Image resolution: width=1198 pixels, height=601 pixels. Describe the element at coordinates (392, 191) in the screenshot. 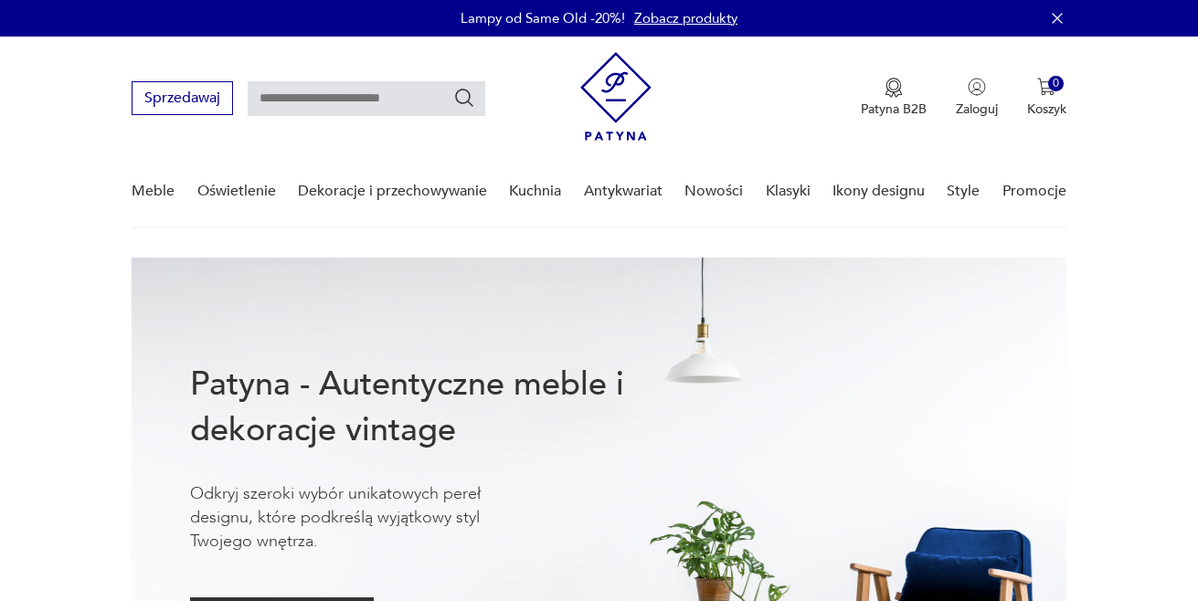

I see `a: Dekoracje i przechowywanie` at that location.